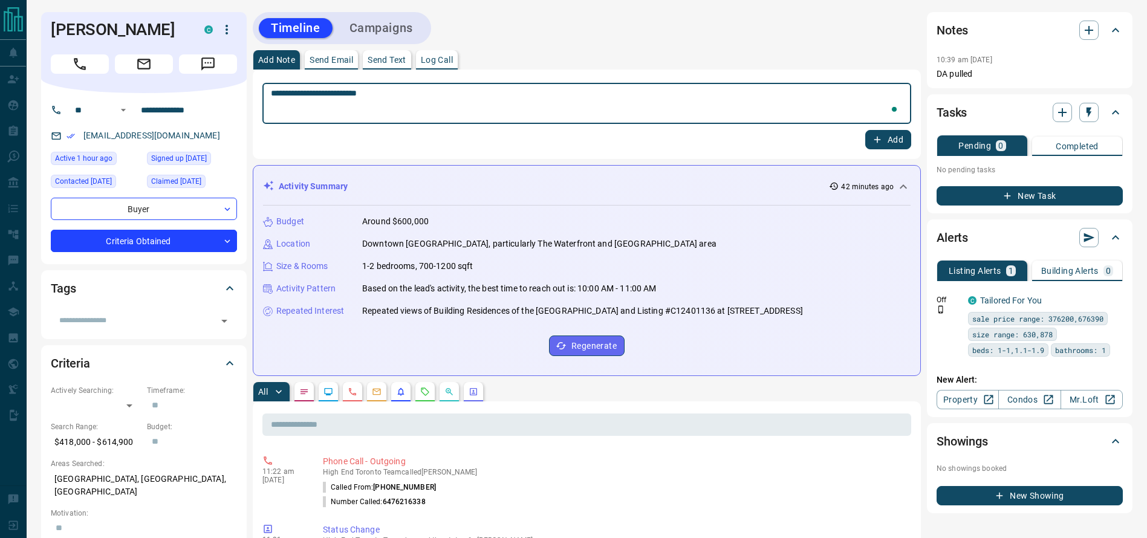  What do you see at coordinates (437, 60) in the screenshot?
I see `p: Log Call` at bounding box center [437, 60].